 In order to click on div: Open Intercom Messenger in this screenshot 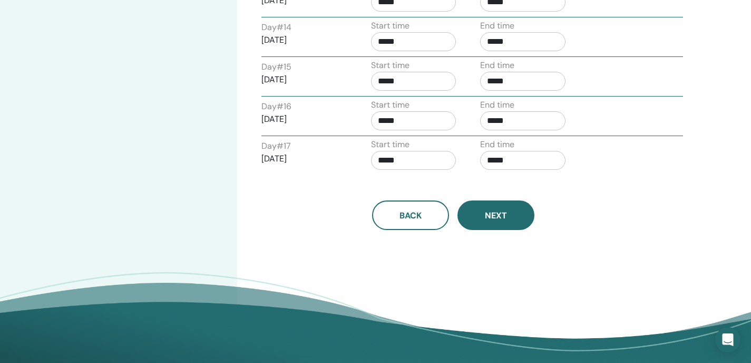, I will do `click(728, 339)`.